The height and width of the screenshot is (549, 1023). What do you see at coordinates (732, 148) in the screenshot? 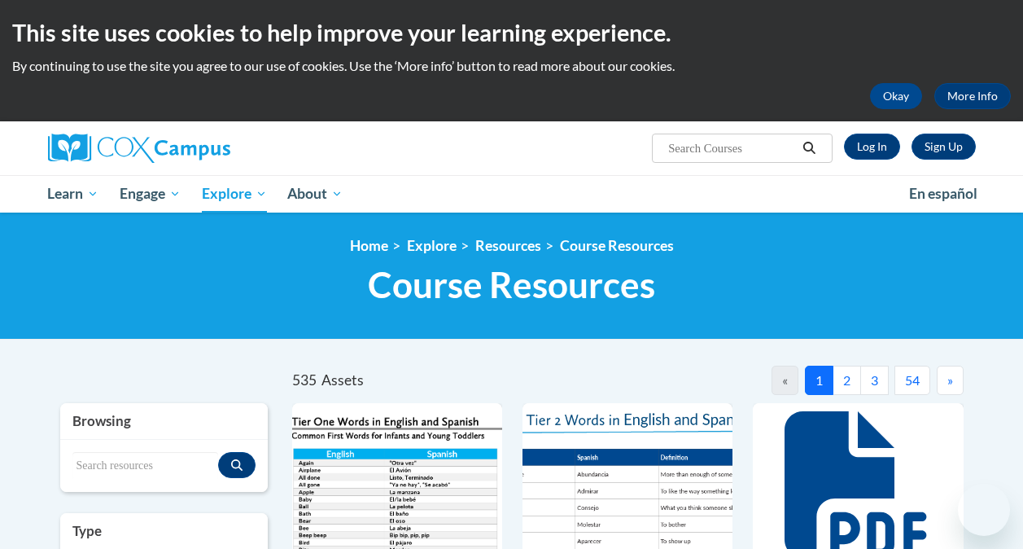
I see `input: Search Courses` at bounding box center [732, 148].